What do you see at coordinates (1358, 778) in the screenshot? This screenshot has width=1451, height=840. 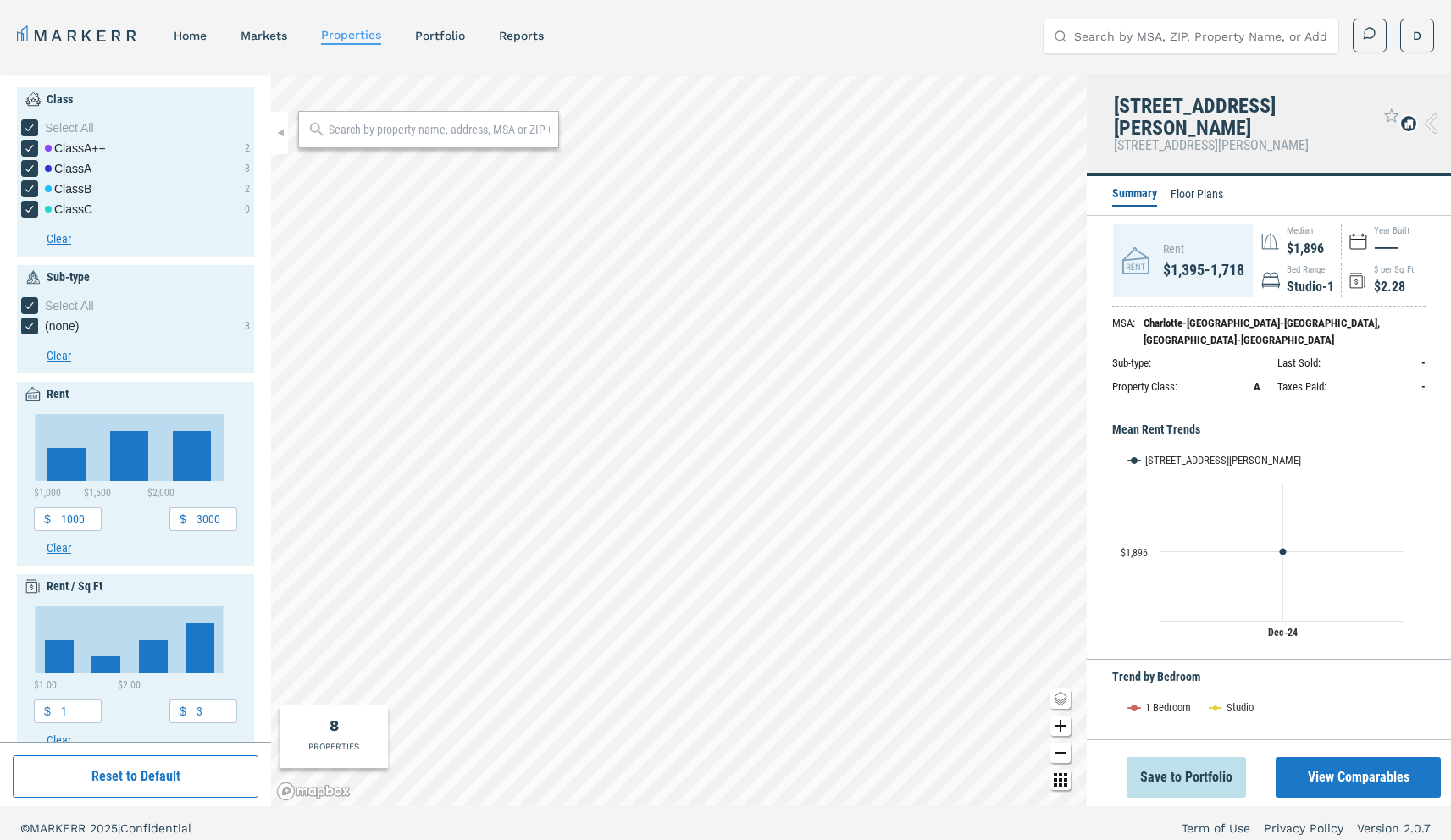 I see `a: View Comparables` at bounding box center [1358, 778].